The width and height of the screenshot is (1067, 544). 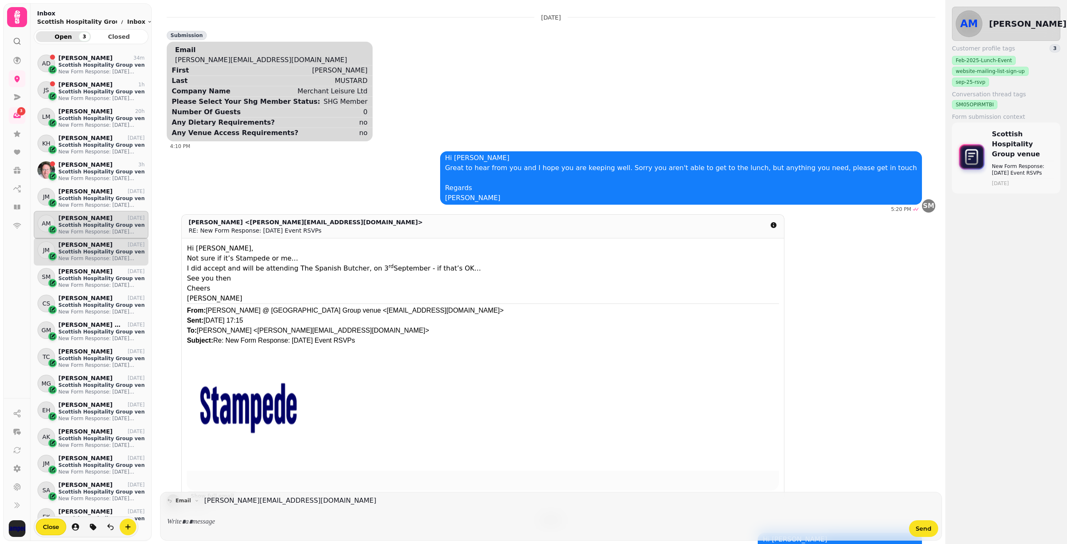 I want to click on span: Not sure if it’s Stampede or me…, so click(x=242, y=258).